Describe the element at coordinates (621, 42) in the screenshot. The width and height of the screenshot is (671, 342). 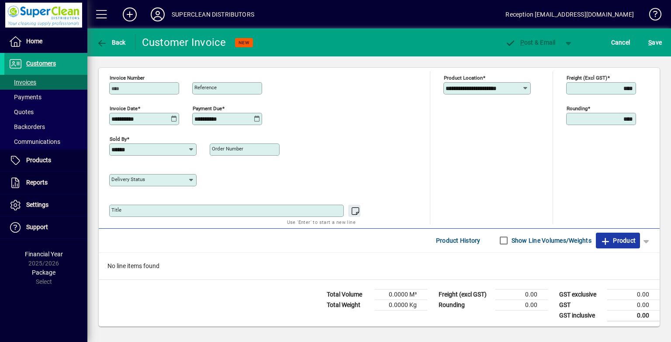
I see `button: Cancel` at that location.